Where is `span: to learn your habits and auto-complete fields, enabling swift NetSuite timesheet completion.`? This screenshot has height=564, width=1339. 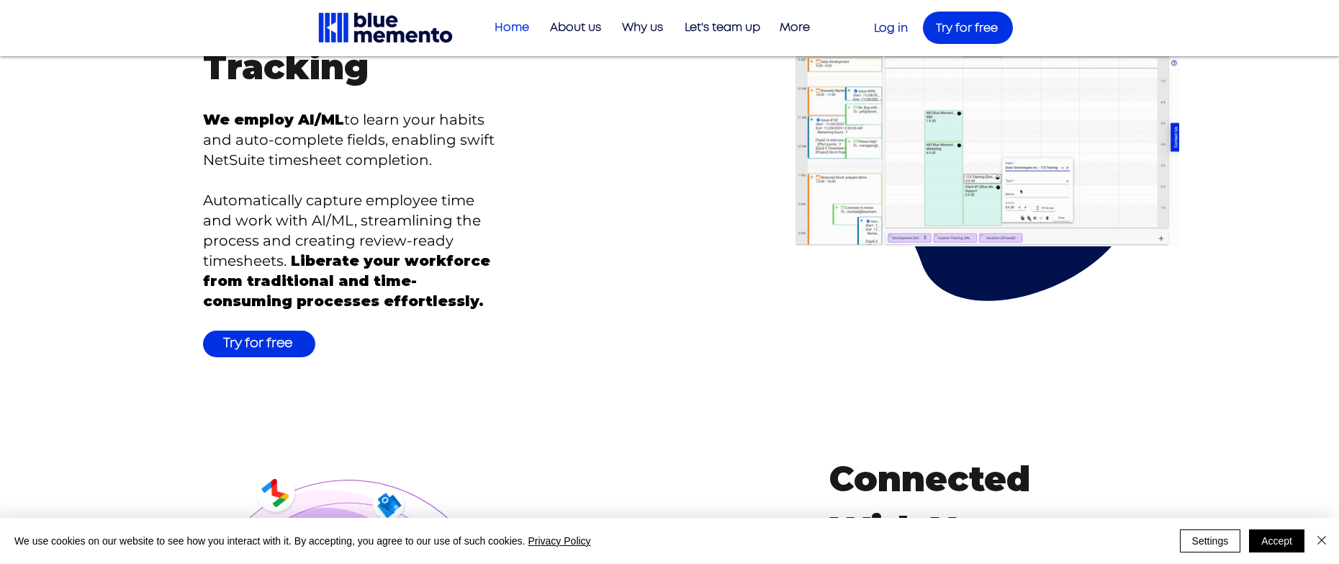
span: to learn your habits and auto-complete fields, enabling swift NetSuite timesheet completion. is located at coordinates (349, 140).